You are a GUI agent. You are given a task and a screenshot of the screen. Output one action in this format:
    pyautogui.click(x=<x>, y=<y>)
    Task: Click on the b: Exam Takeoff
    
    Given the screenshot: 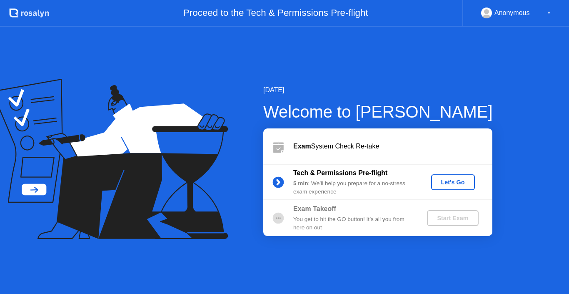 What is the action you would take?
    pyautogui.click(x=315, y=208)
    